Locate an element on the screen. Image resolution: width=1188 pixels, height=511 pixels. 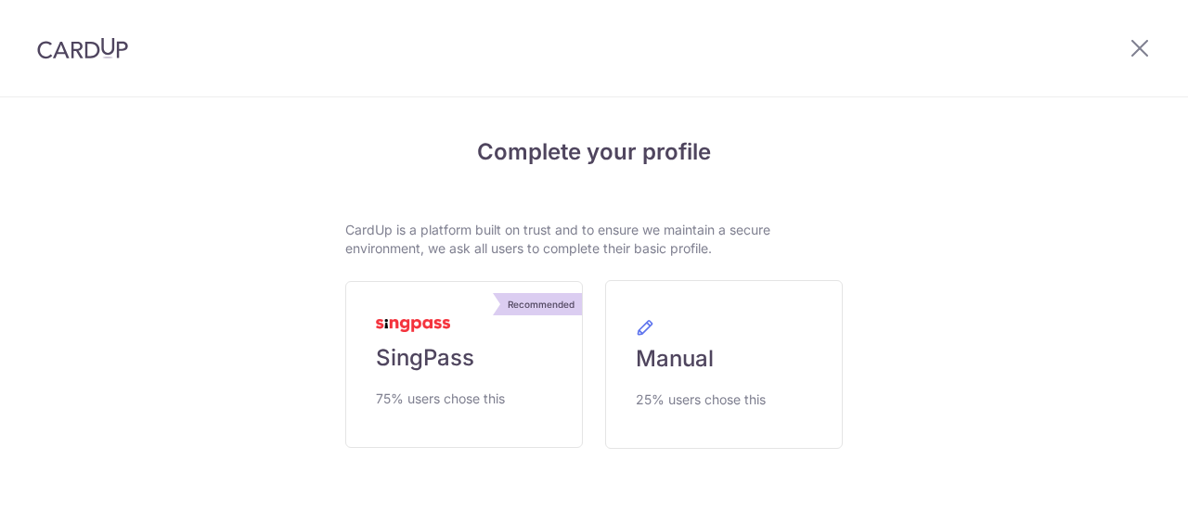
span: 75% users chose this is located at coordinates (440, 399).